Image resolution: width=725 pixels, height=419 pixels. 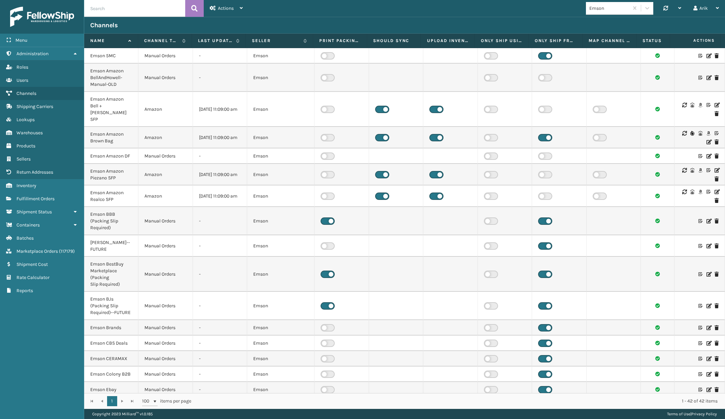 I want to click on span: Shipment Cost, so click(x=32, y=264).